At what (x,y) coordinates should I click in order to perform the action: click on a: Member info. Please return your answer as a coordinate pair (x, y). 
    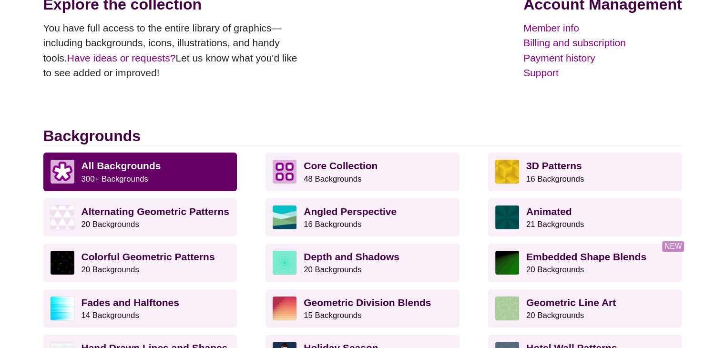
    Looking at the image, I should click on (603, 28).